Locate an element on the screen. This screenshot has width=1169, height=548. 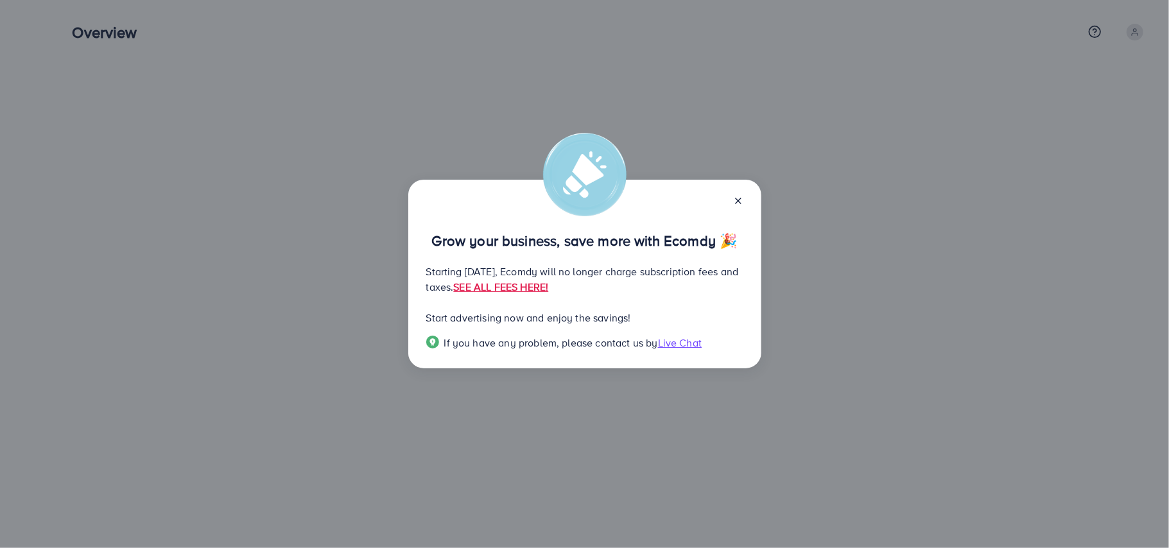
a: SEE ALL FEES HERE! is located at coordinates (501, 287).